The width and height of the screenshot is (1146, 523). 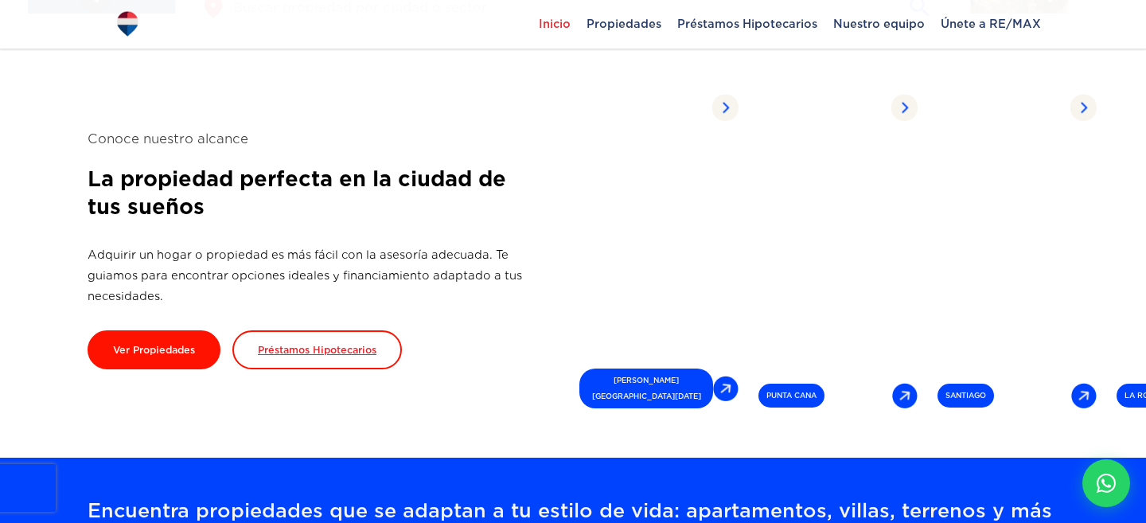 I want to click on span: Nuestro equipo, so click(x=879, y=24).